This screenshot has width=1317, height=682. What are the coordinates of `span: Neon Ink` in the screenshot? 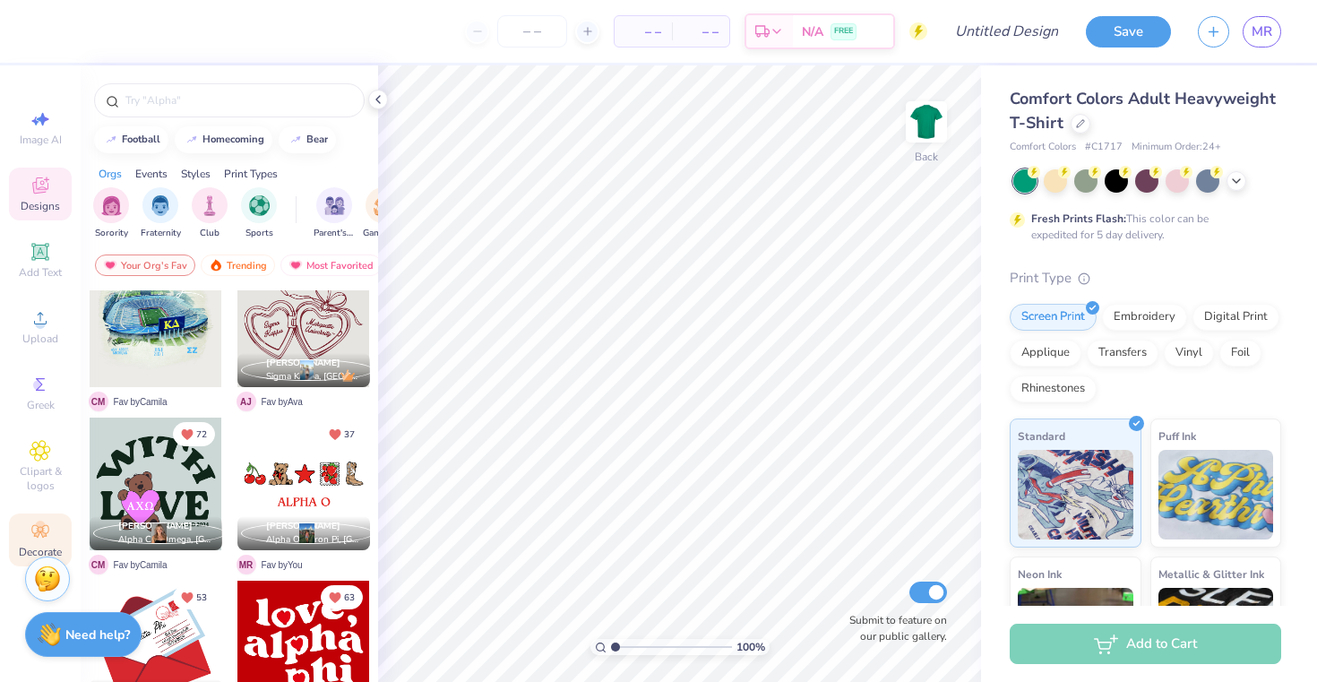 It's located at (1040, 574).